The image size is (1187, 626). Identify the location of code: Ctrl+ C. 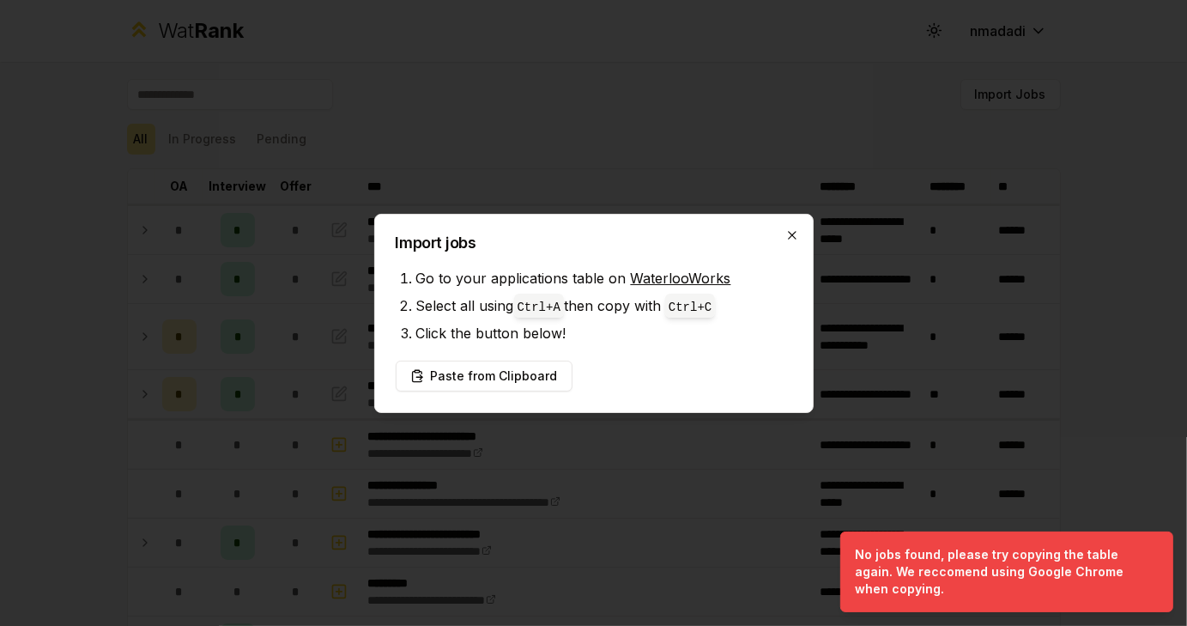
(690, 307).